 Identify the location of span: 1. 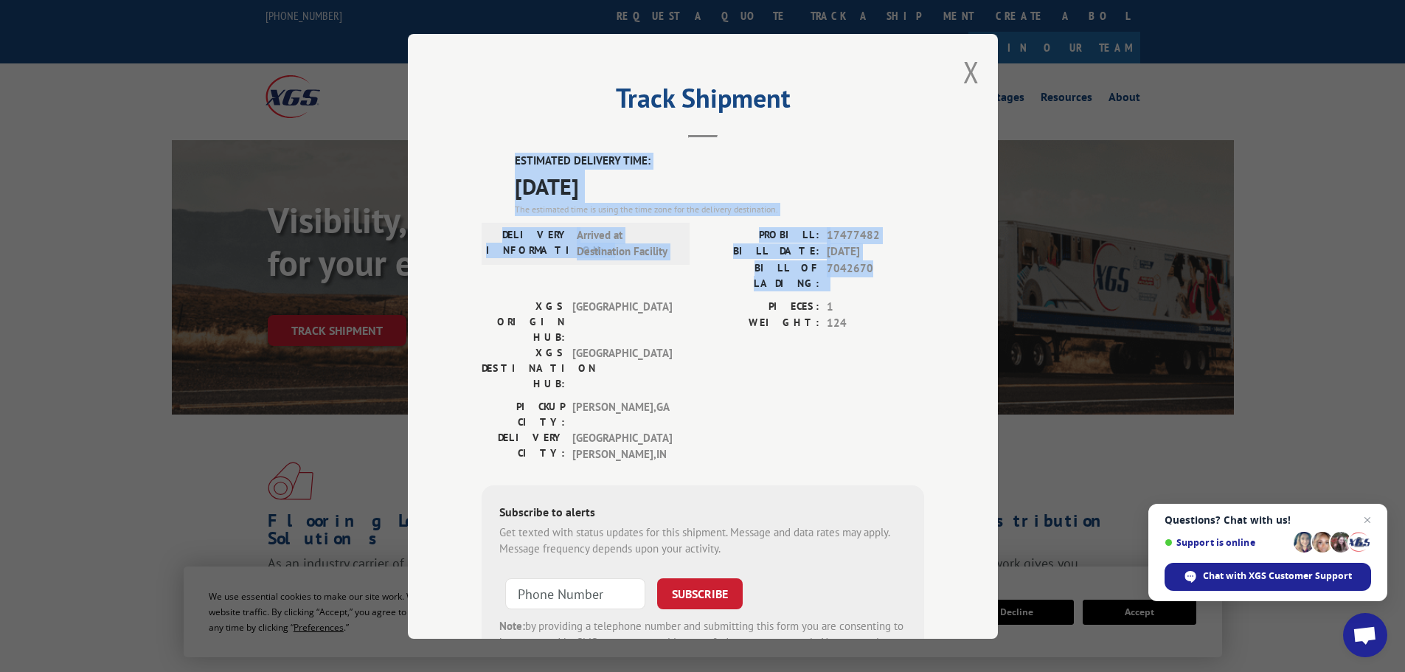
(875, 306).